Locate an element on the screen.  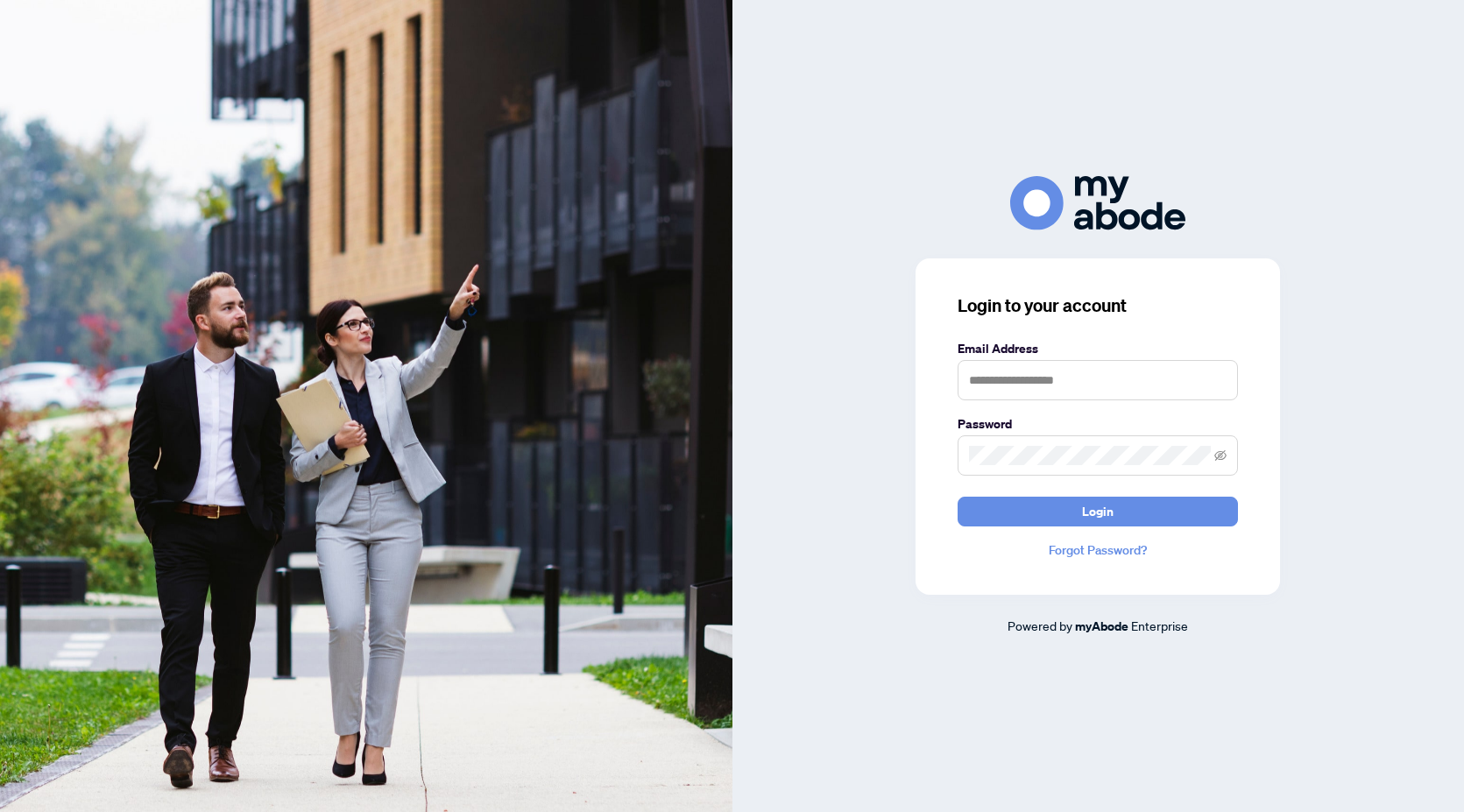
button: Login is located at coordinates (1098, 511).